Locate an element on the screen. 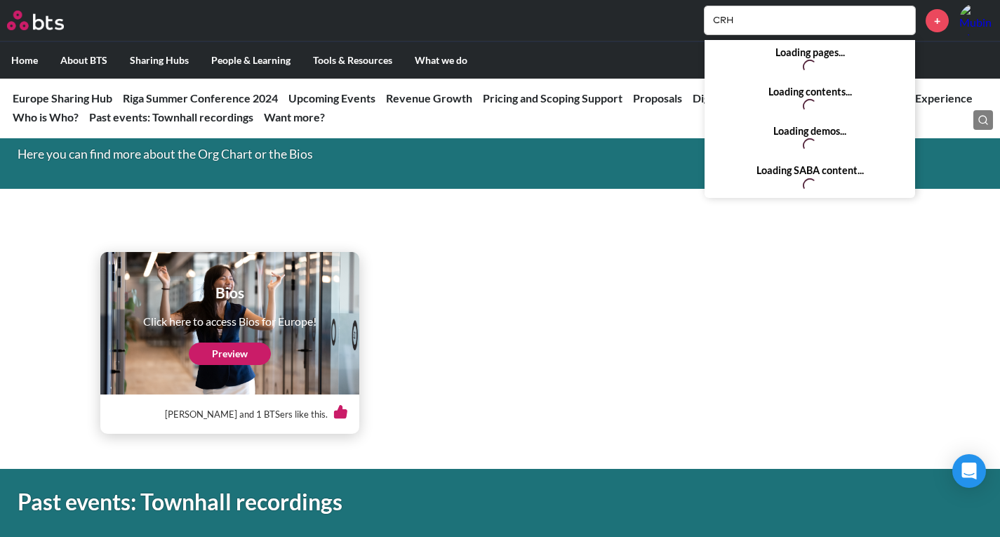  a: Want more? is located at coordinates (294, 116).